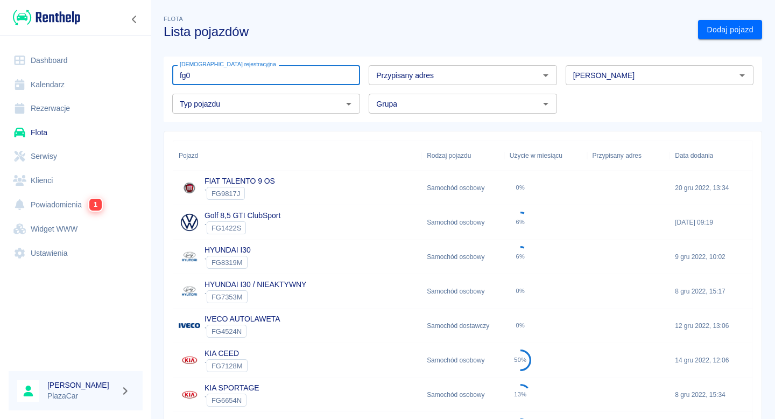  What do you see at coordinates (711, 326) in the screenshot?
I see `div: 12 gru 2022, 13:06` at bounding box center [711, 326].